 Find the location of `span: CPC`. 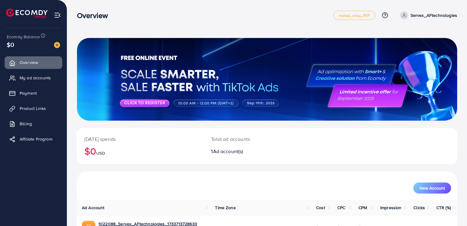

span: CPC is located at coordinates (341, 208).